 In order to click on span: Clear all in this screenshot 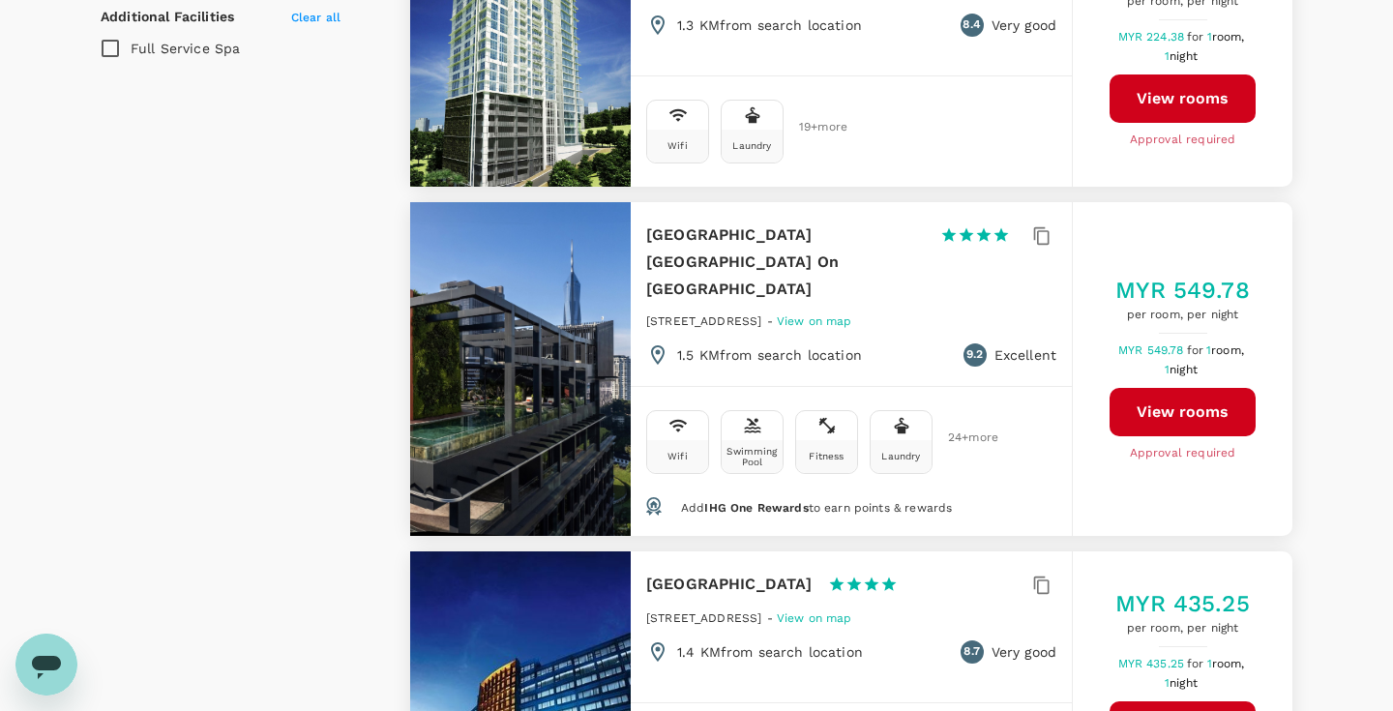, I will do `click(315, 17)`.